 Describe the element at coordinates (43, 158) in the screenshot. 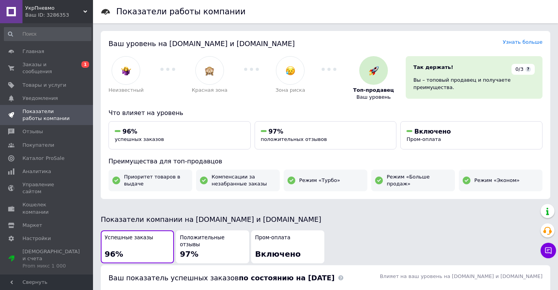

I see `span: Каталог ProSale` at that location.